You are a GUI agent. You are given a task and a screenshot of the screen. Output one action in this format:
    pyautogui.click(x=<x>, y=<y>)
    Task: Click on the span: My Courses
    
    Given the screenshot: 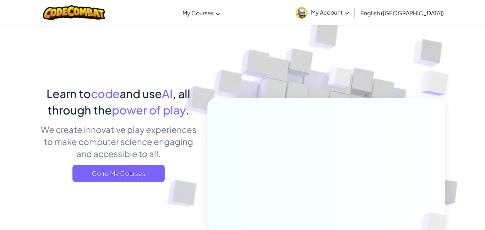 What is the action you would take?
    pyautogui.click(x=198, y=13)
    